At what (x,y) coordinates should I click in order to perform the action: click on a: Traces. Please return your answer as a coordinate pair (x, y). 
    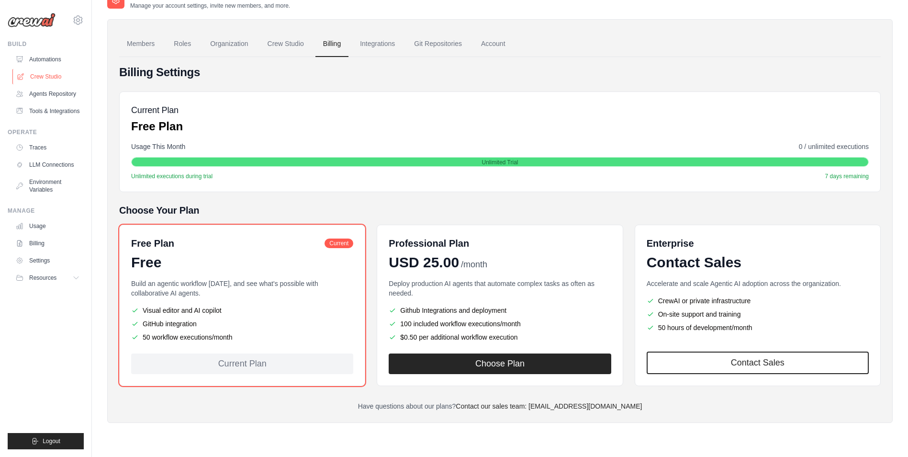
    Looking at the image, I should click on (47, 147).